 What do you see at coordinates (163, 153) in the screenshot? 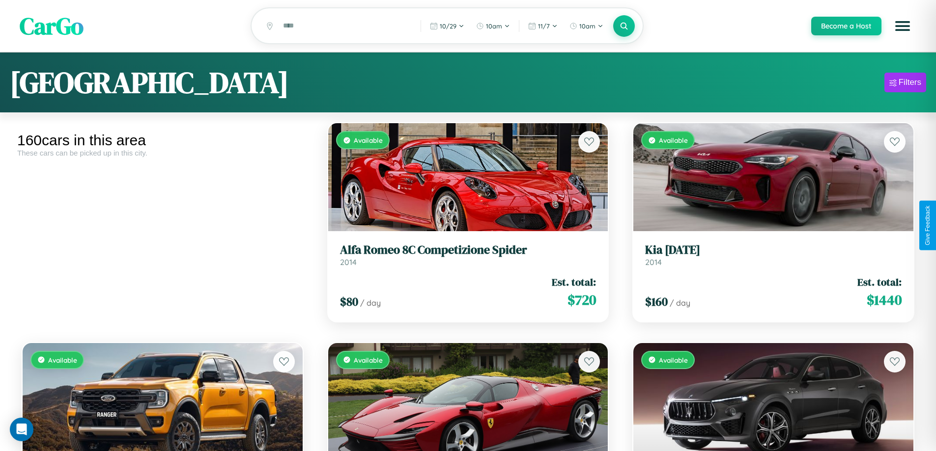
I see `div: These cars can be picked up in this city.` at bounding box center [163, 153].